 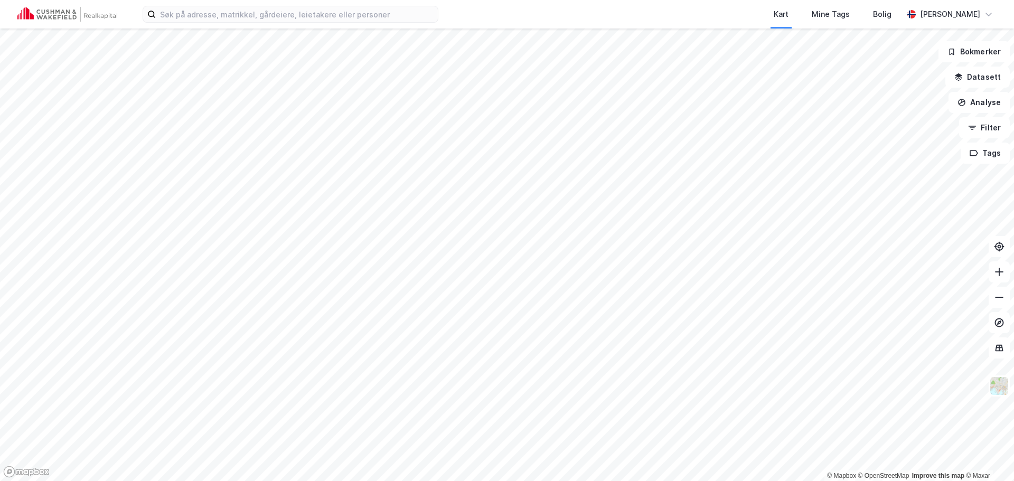 I want to click on button: Filter, so click(x=985, y=128).